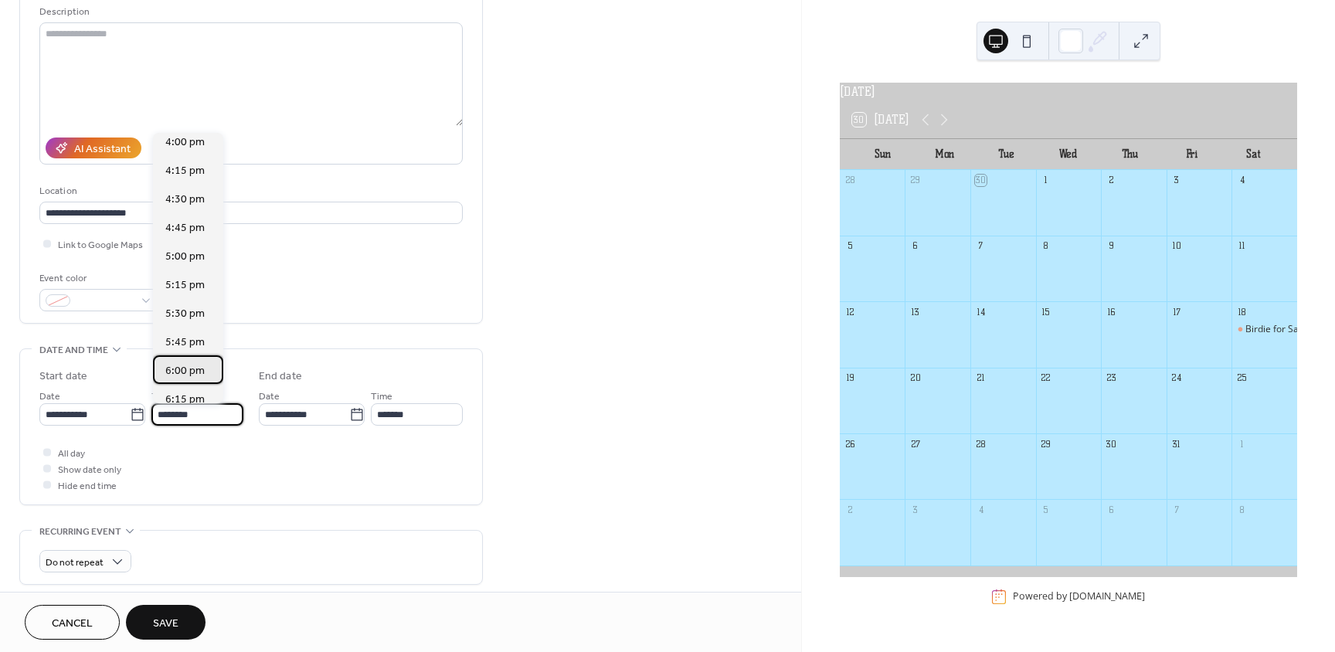 The height and width of the screenshot is (652, 1335). What do you see at coordinates (1242, 311) in the screenshot?
I see `div: 18` at bounding box center [1242, 311].